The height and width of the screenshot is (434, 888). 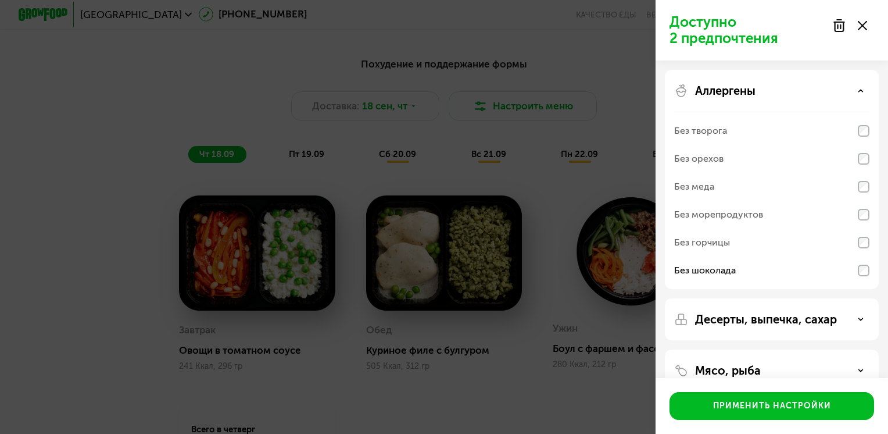 What do you see at coordinates (719, 215) in the screenshot?
I see `div: Без морепродуктов` at bounding box center [719, 215].